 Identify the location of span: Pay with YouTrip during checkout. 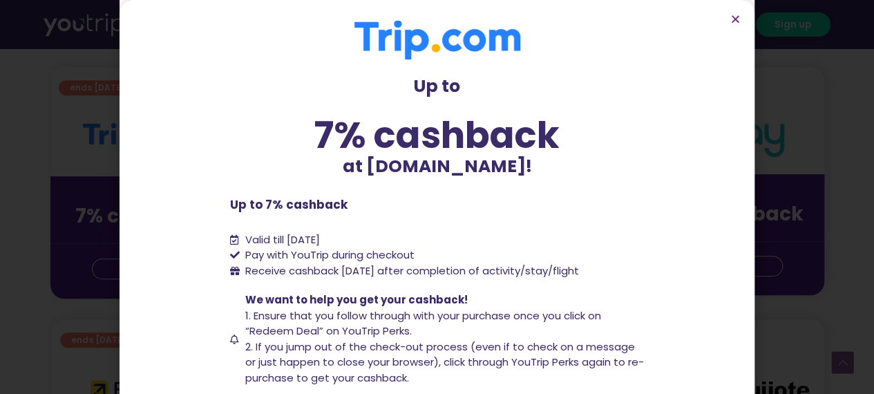
(328, 255).